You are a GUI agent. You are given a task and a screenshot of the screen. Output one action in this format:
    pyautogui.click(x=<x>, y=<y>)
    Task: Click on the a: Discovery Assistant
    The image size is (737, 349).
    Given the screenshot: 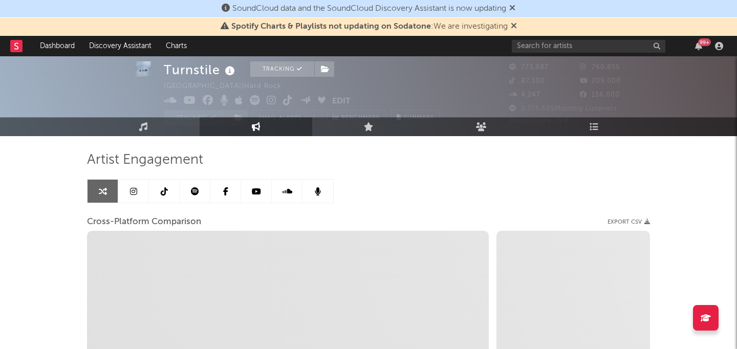 What is the action you would take?
    pyautogui.click(x=120, y=46)
    